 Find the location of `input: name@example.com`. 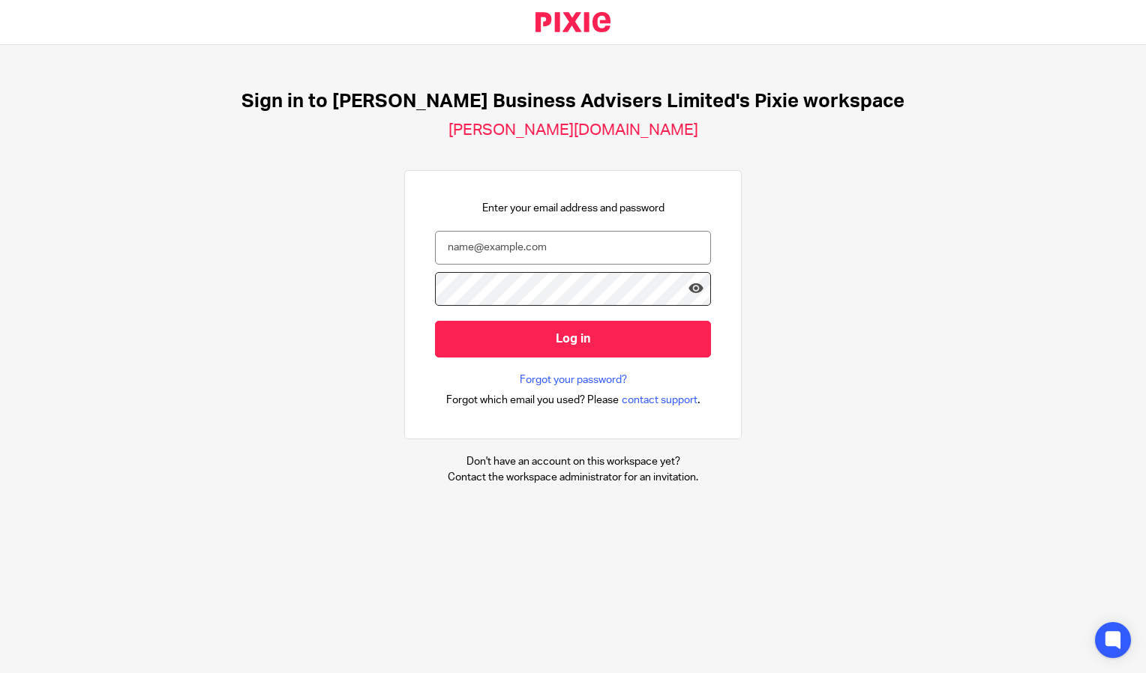

input: name@example.com is located at coordinates (573, 247).